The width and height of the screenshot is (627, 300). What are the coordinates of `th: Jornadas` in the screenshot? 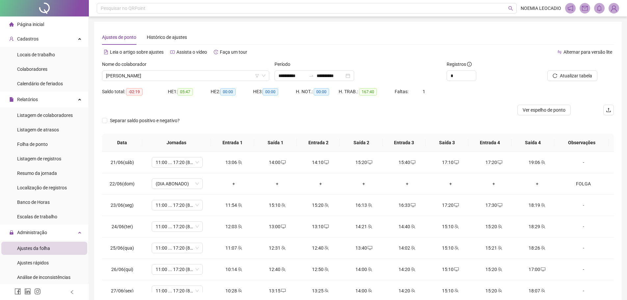 It's located at (177, 143).